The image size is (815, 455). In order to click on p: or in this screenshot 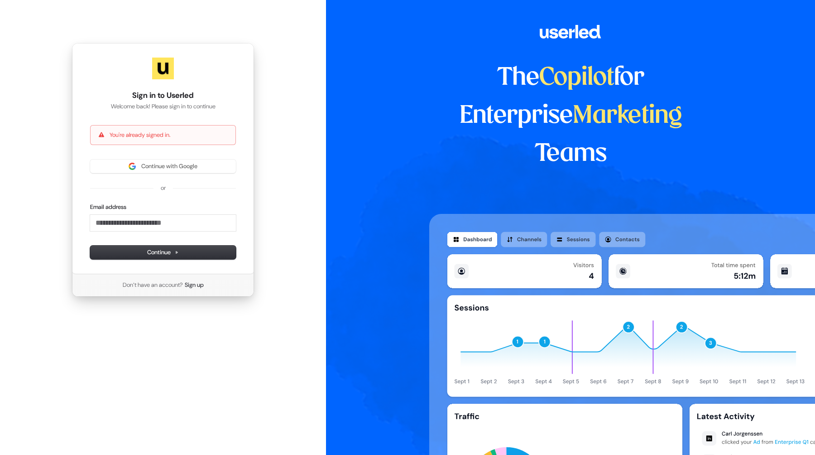, I will do `click(163, 188)`.